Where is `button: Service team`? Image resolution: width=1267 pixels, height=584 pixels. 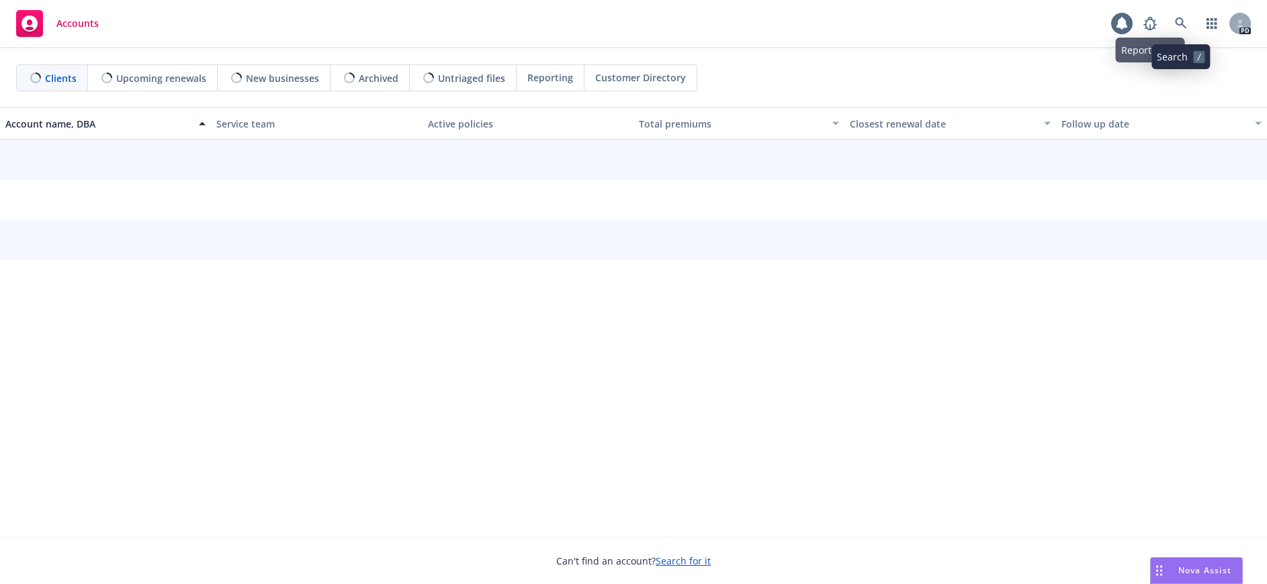
button: Service team is located at coordinates (316, 124).